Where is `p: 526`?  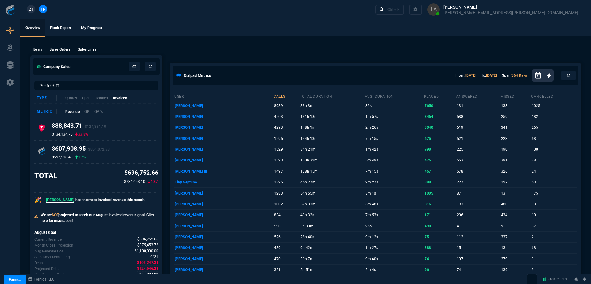
p: 526 is located at coordinates (286, 237).